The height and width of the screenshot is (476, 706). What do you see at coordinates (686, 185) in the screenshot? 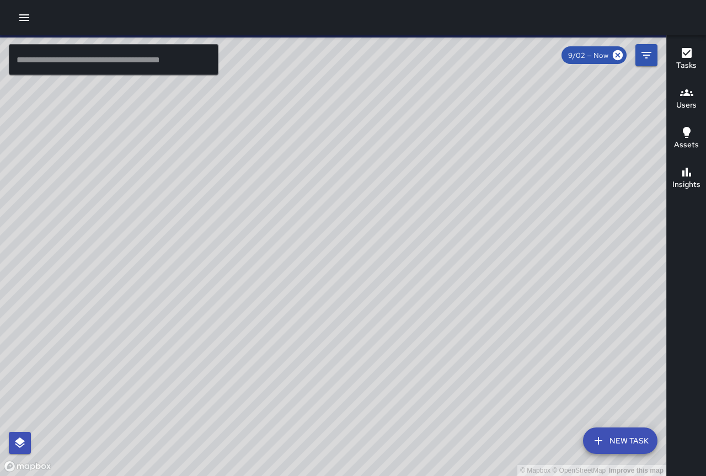
I see `h6: Insights` at bounding box center [686, 185].